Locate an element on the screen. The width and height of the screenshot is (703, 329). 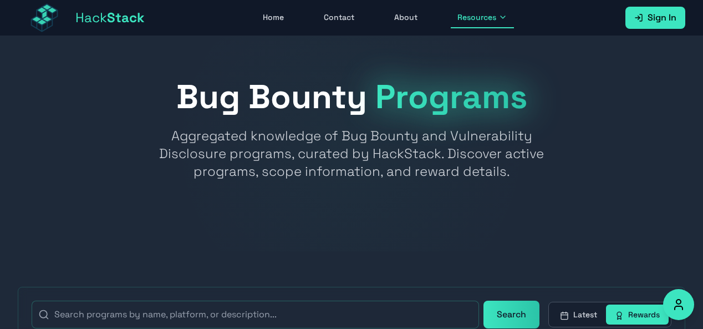
span: Stack is located at coordinates (126, 17).